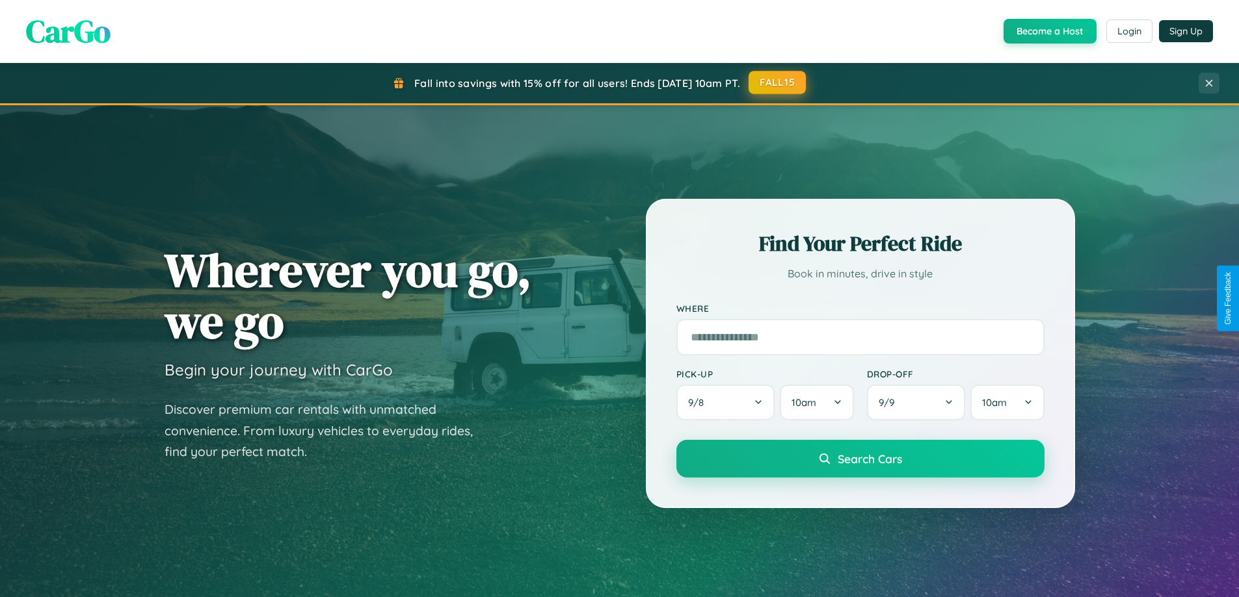  Describe the element at coordinates (860, 459) in the screenshot. I see `button: Search Cars` at that location.